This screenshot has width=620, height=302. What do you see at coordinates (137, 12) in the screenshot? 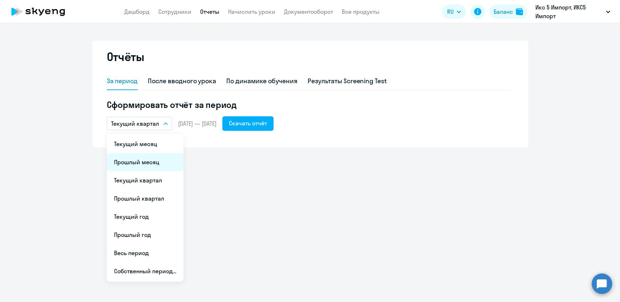
I see `a: Дашборд` at bounding box center [137, 12].